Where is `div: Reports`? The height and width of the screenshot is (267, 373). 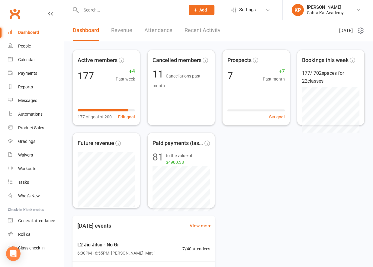
div: Reports is located at coordinates (25, 87).